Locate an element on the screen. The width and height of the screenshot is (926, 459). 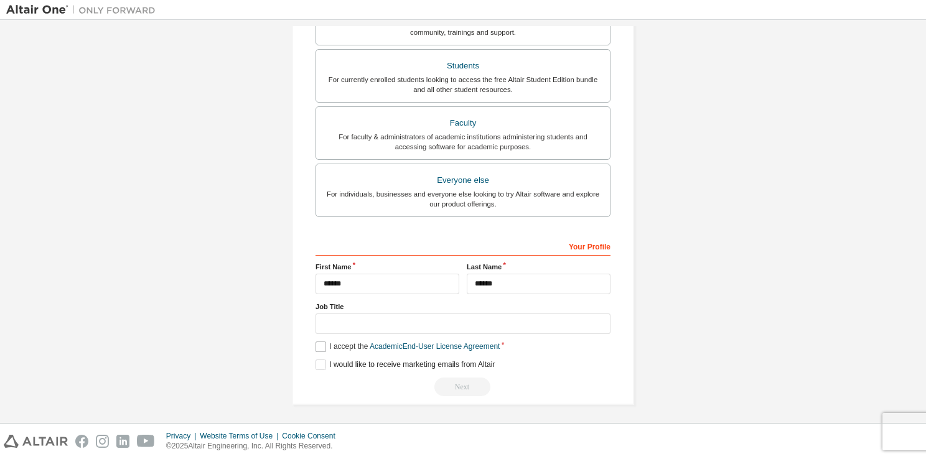
label: I would like to receive marketing emails from Altair is located at coordinates (405, 365).